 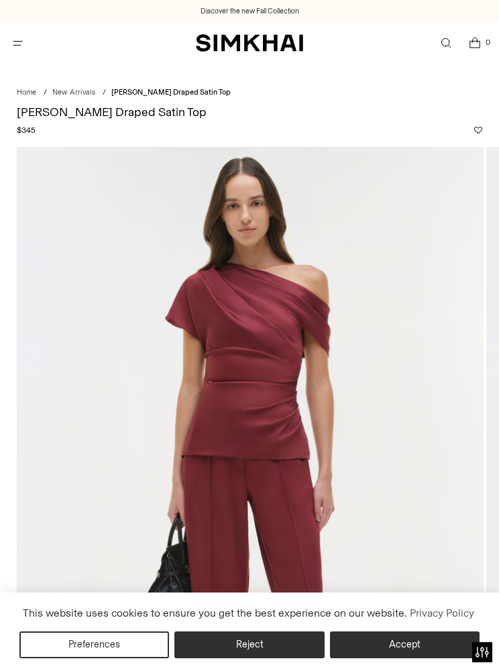 What do you see at coordinates (215, 613) in the screenshot?
I see `span: This website uses cookies to ensure you get the best experience on our website.` at bounding box center [215, 613].